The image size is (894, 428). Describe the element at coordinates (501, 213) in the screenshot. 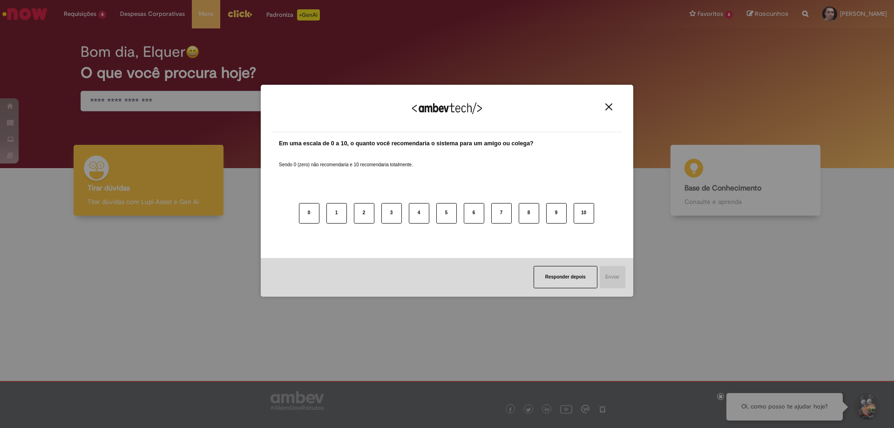

I see `button: 7` at that location.